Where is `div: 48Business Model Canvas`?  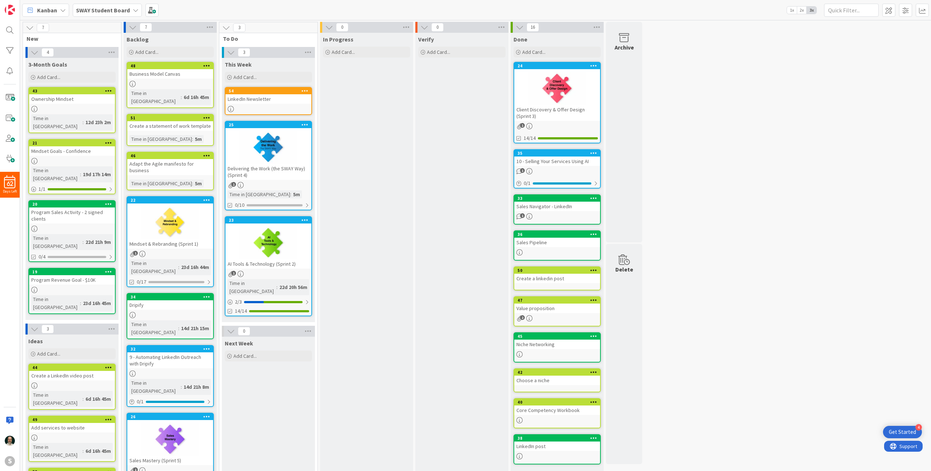 div: 48Business Model Canvas is located at coordinates (170, 71).